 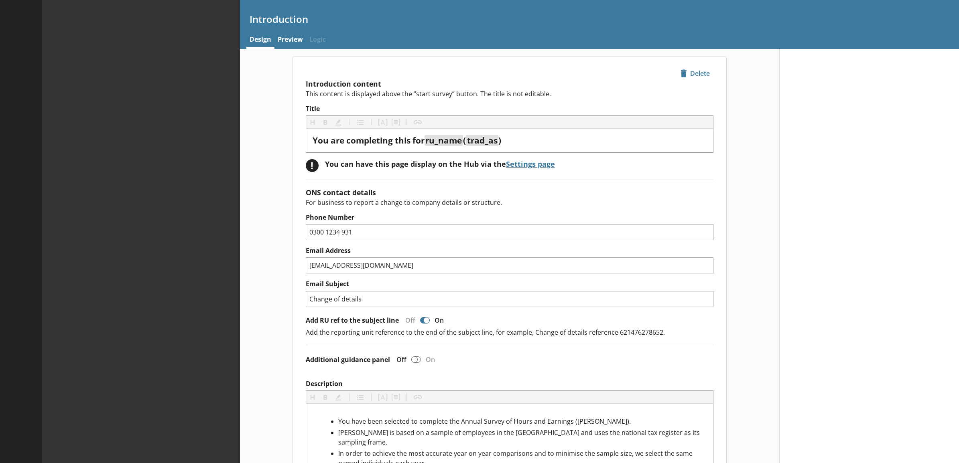 I want to click on label: Description, so click(x=510, y=384).